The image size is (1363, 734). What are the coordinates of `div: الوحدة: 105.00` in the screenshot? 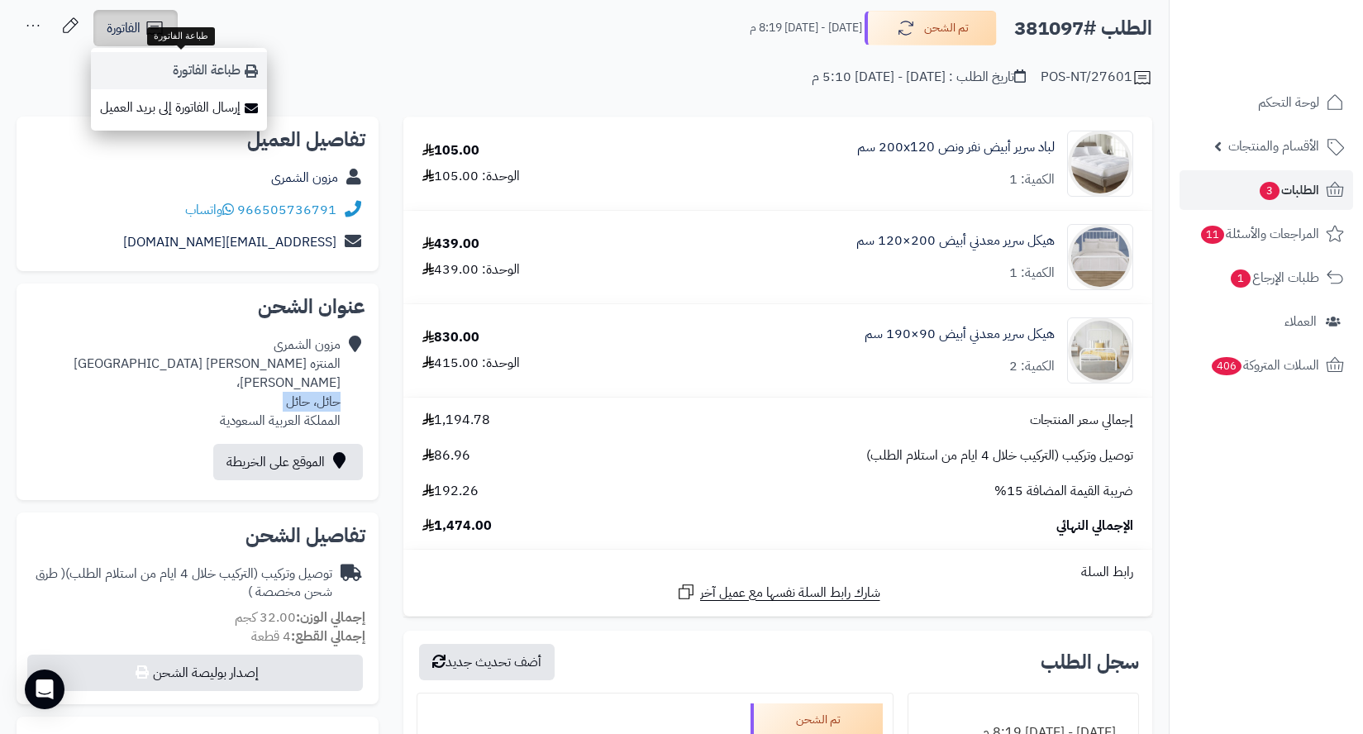 It's located at (471, 176).